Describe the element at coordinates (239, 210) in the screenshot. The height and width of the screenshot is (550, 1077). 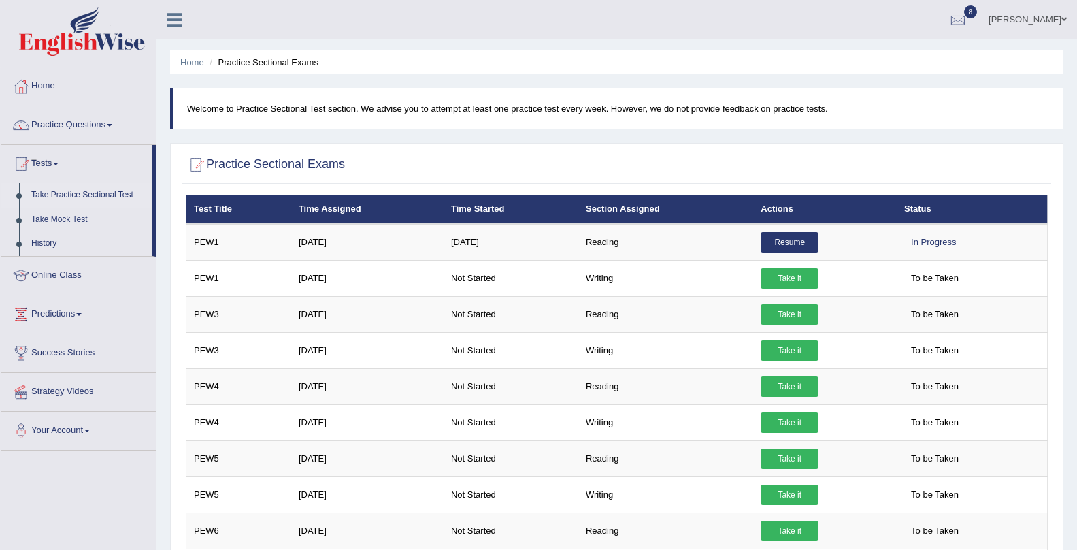
I see `th: Test Title` at that location.